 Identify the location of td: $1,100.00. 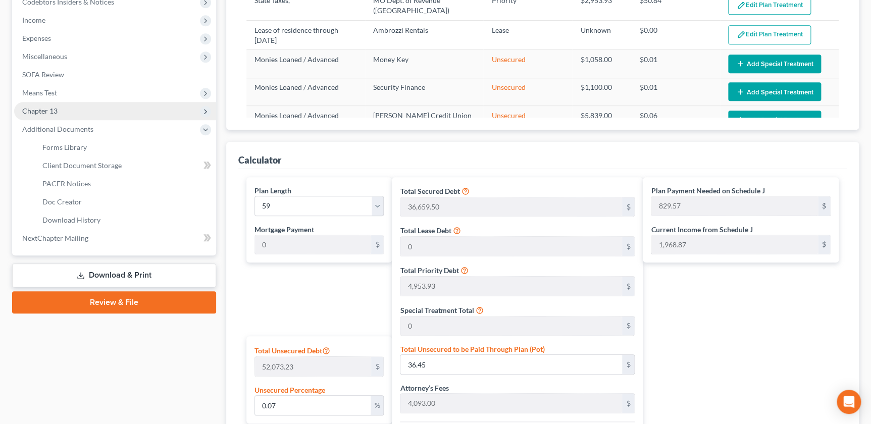
(601, 91).